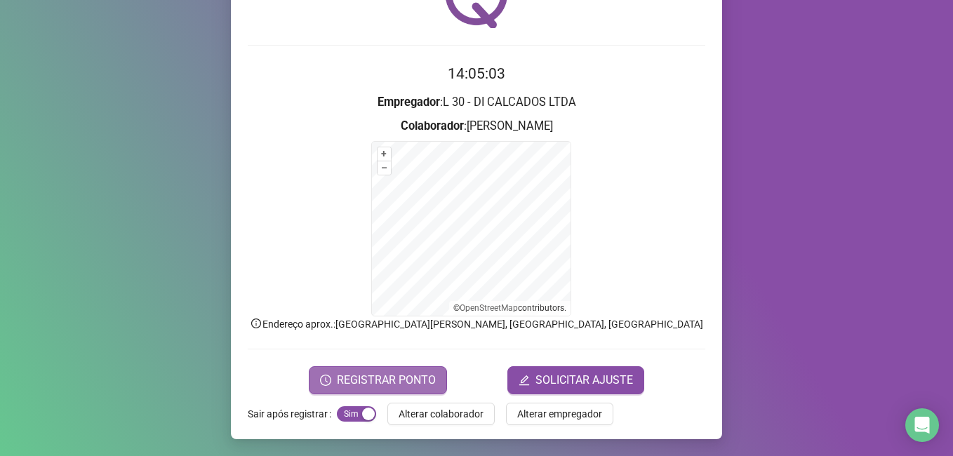  What do you see at coordinates (584, 380) in the screenshot?
I see `span: SOLICITAR AJUSTE` at bounding box center [584, 380].